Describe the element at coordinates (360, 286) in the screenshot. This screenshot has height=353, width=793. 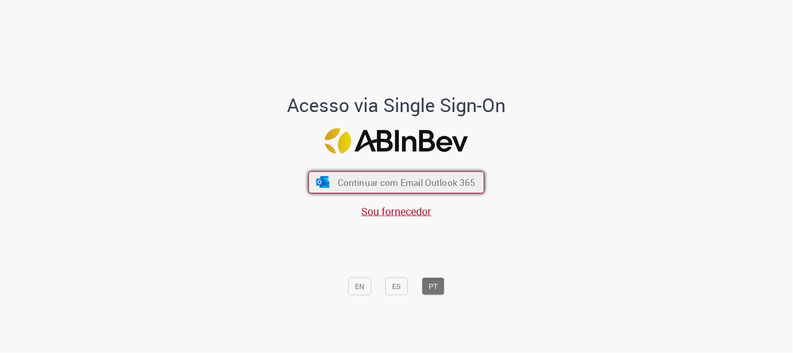
I see `button: EN` at that location.